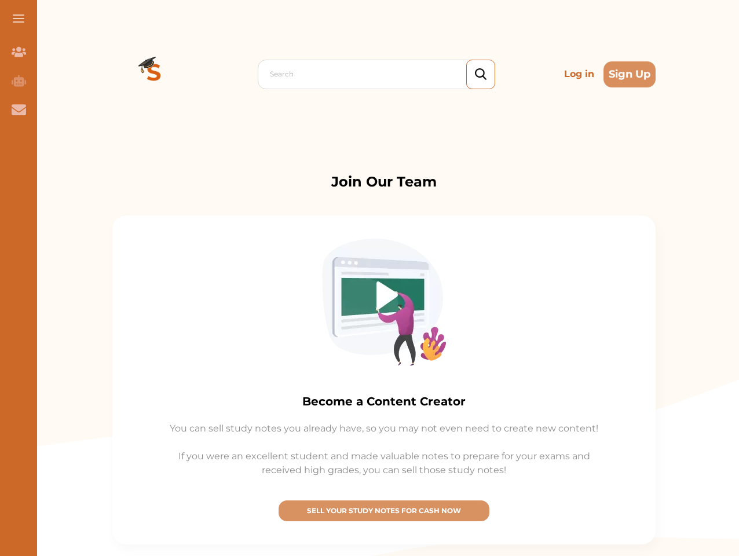  What do you see at coordinates (630, 74) in the screenshot?
I see `button: Sign Up` at bounding box center [630, 74].